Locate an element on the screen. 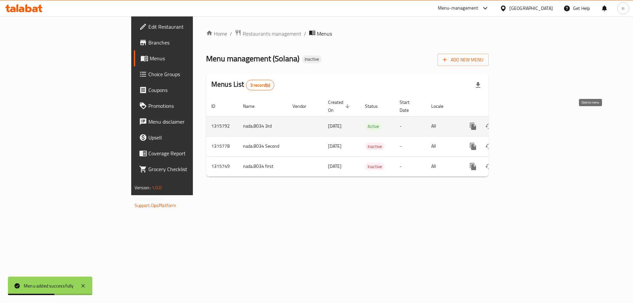 This screenshot has height=303, width=633. span: Start Date is located at coordinates (409, 106).